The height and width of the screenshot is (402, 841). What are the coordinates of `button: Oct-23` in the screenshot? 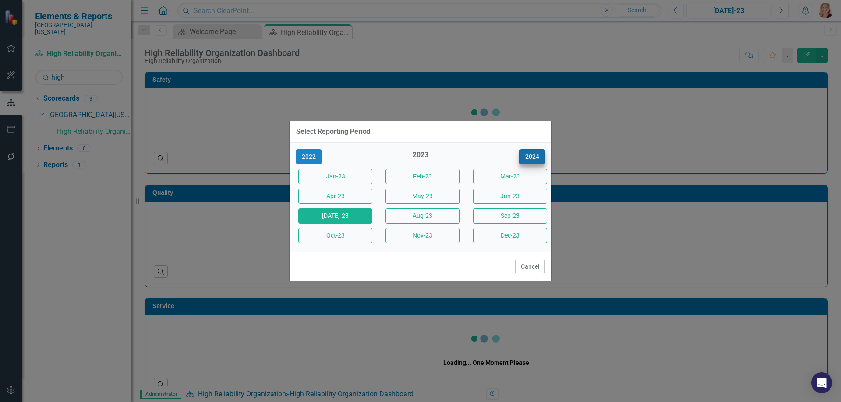 It's located at (335, 236).